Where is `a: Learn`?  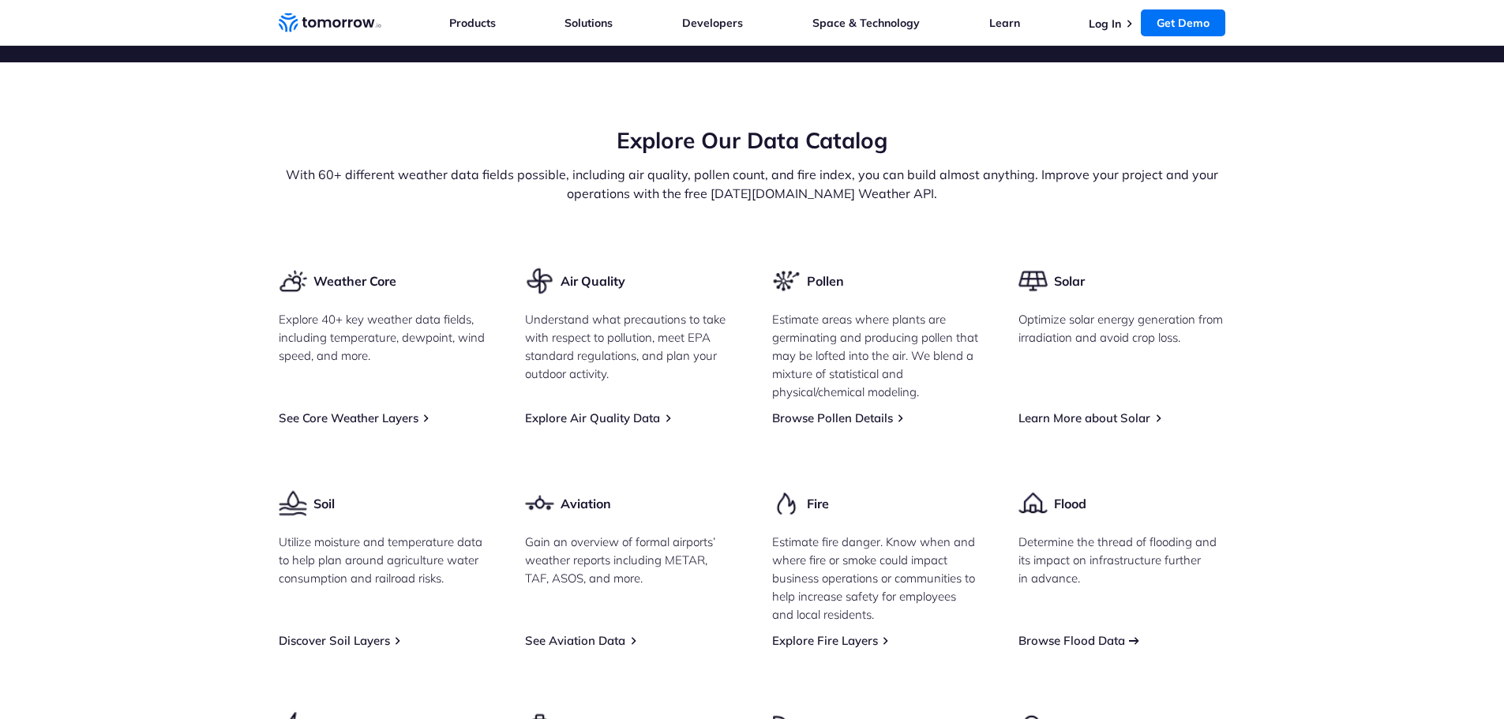 a: Learn is located at coordinates (1005, 23).